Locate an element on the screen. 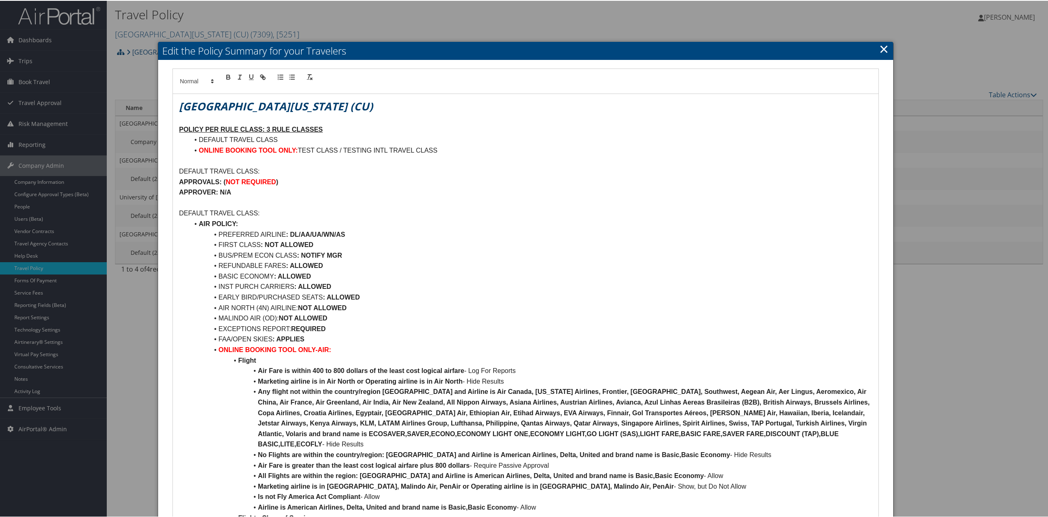 The height and width of the screenshot is (517, 1048). strong: ONLINE BOOKING TOOL ONLY-AIR: is located at coordinates (275, 349).